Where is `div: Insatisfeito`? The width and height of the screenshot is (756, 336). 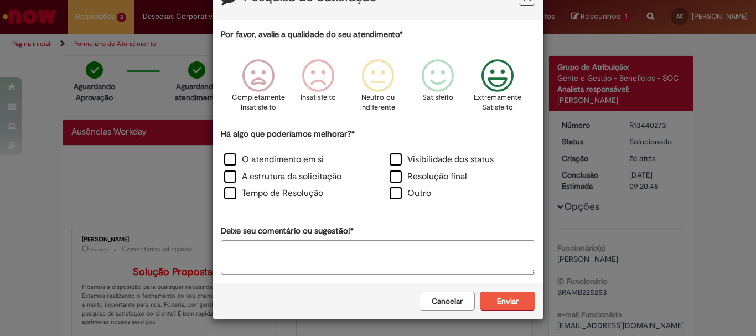
div: Insatisfeito is located at coordinates (318, 89).